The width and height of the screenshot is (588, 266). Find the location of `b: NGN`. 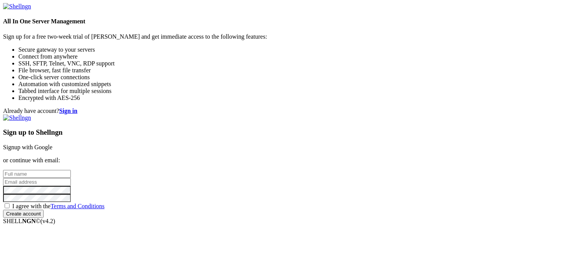

b: NGN is located at coordinates (29, 221).